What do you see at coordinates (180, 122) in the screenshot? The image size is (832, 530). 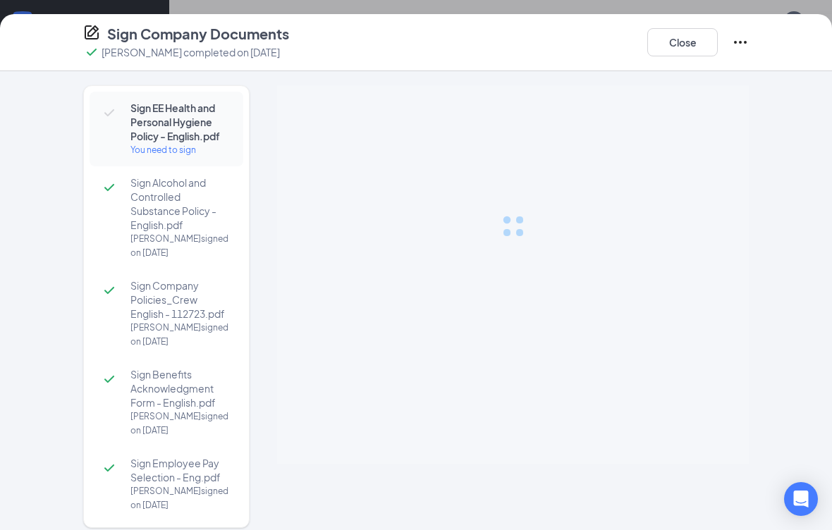 I see `span: Sign EE Health and Personal Hygiene Policy - English.pdf` at bounding box center [180, 122].